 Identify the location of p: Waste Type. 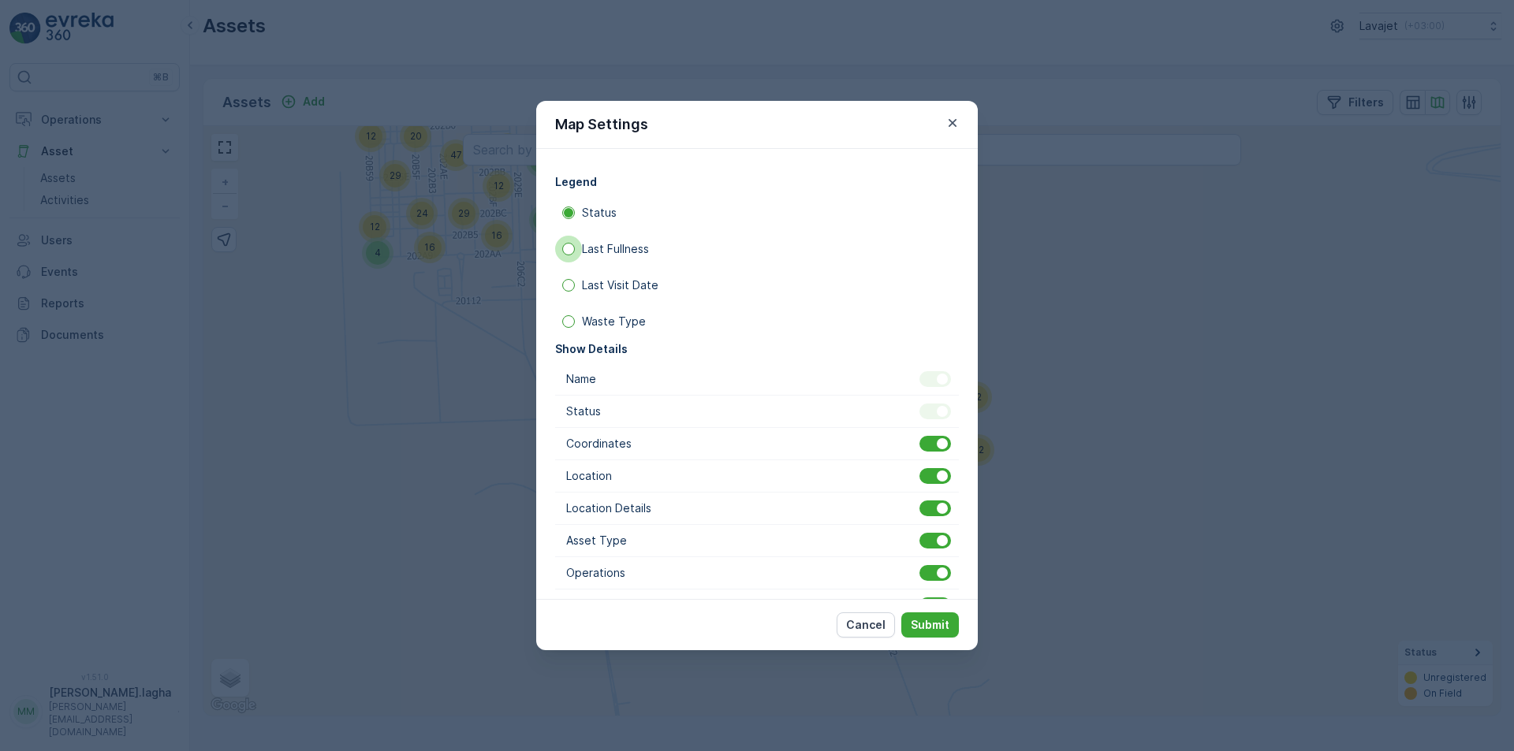
(596, 606).